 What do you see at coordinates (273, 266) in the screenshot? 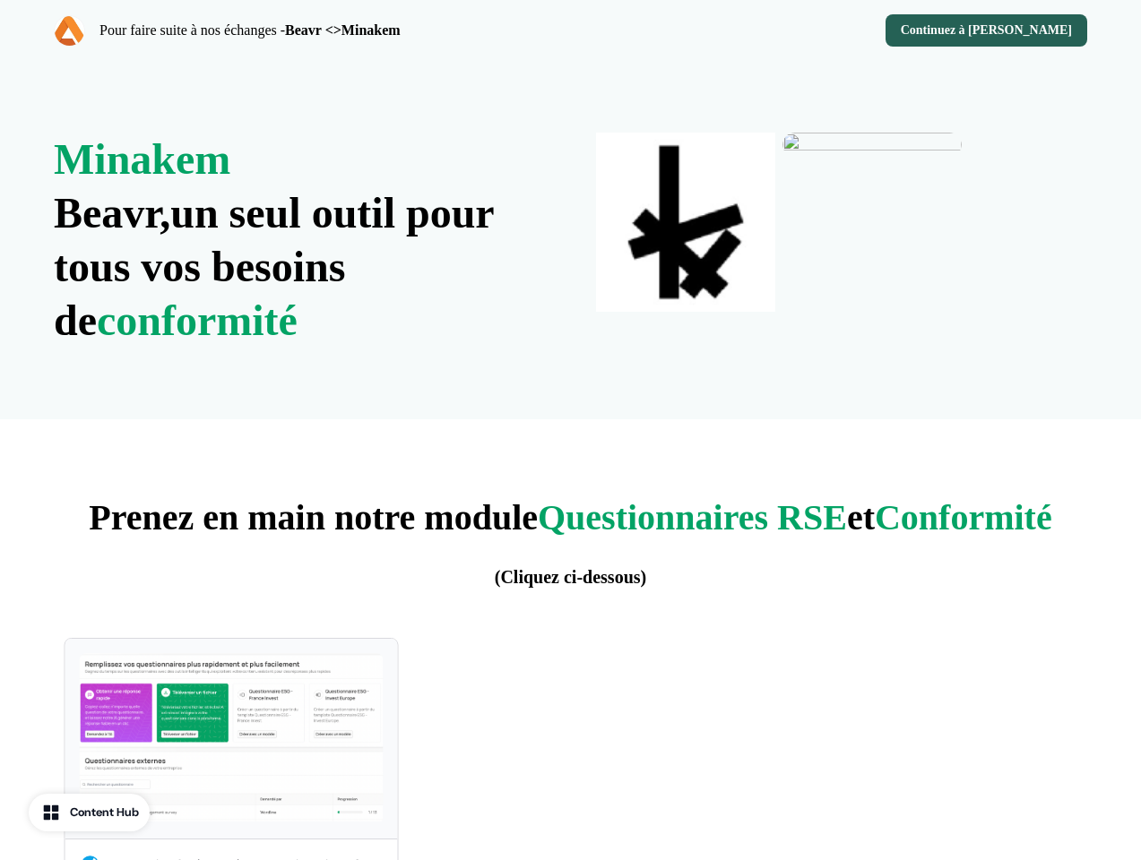
I see `strong: un seul outil pour tous vos besoins de` at bounding box center [273, 266].